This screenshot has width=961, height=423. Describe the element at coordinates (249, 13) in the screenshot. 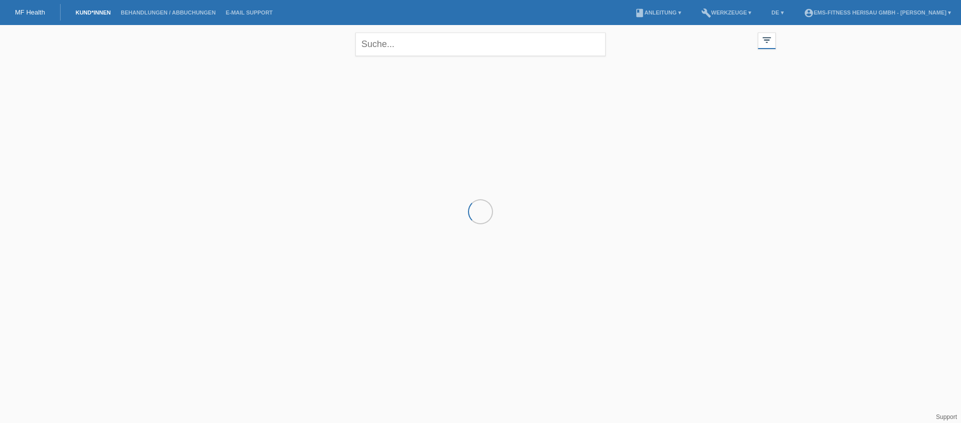

I see `a: E-Mail Support` at that location.